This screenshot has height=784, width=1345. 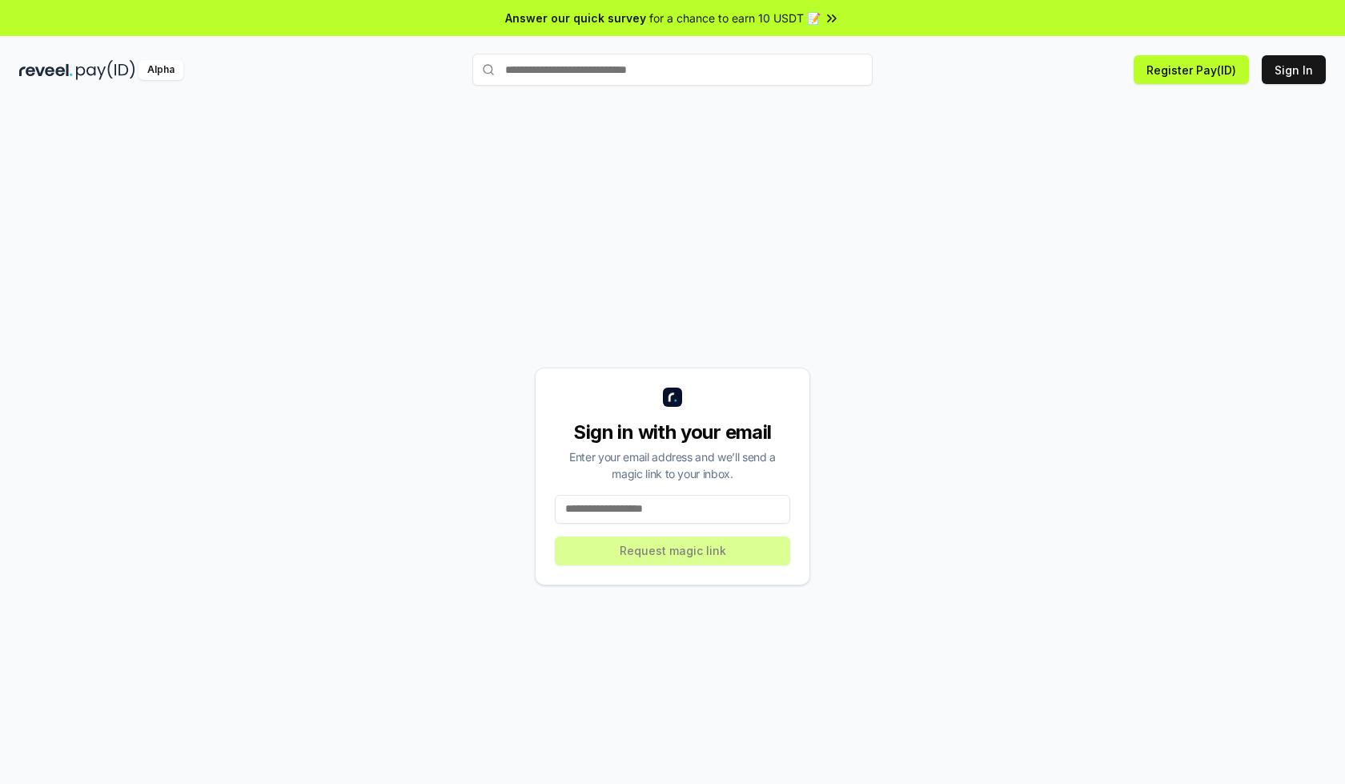 What do you see at coordinates (672, 432) in the screenshot?
I see `div: Sign in with your email` at bounding box center [672, 432].